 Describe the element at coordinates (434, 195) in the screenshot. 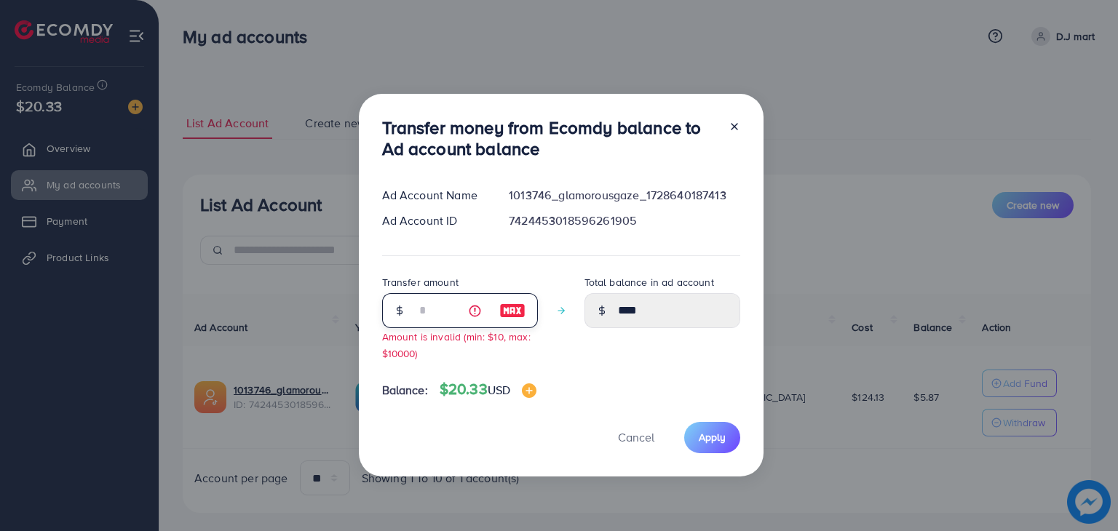

I see `div: Ad Account Name` at that location.